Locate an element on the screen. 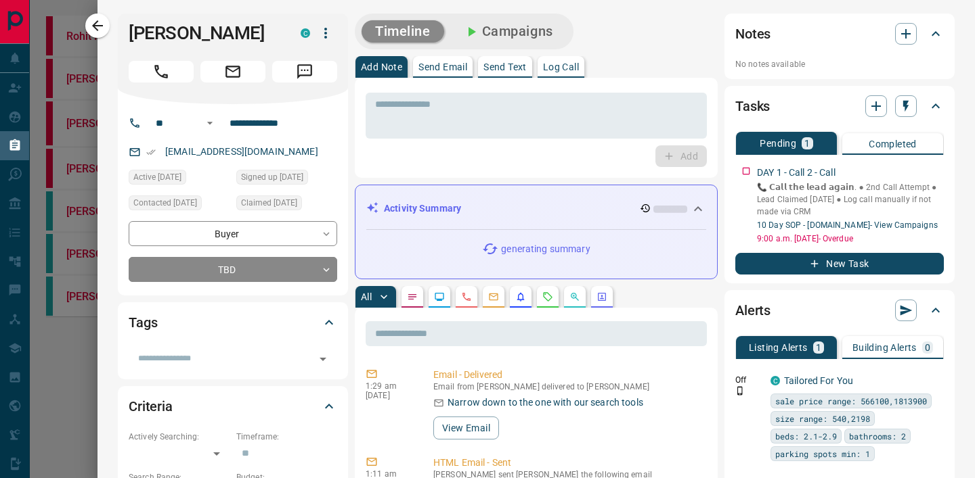 The image size is (975, 478). h2: Notes is located at coordinates (753, 34).